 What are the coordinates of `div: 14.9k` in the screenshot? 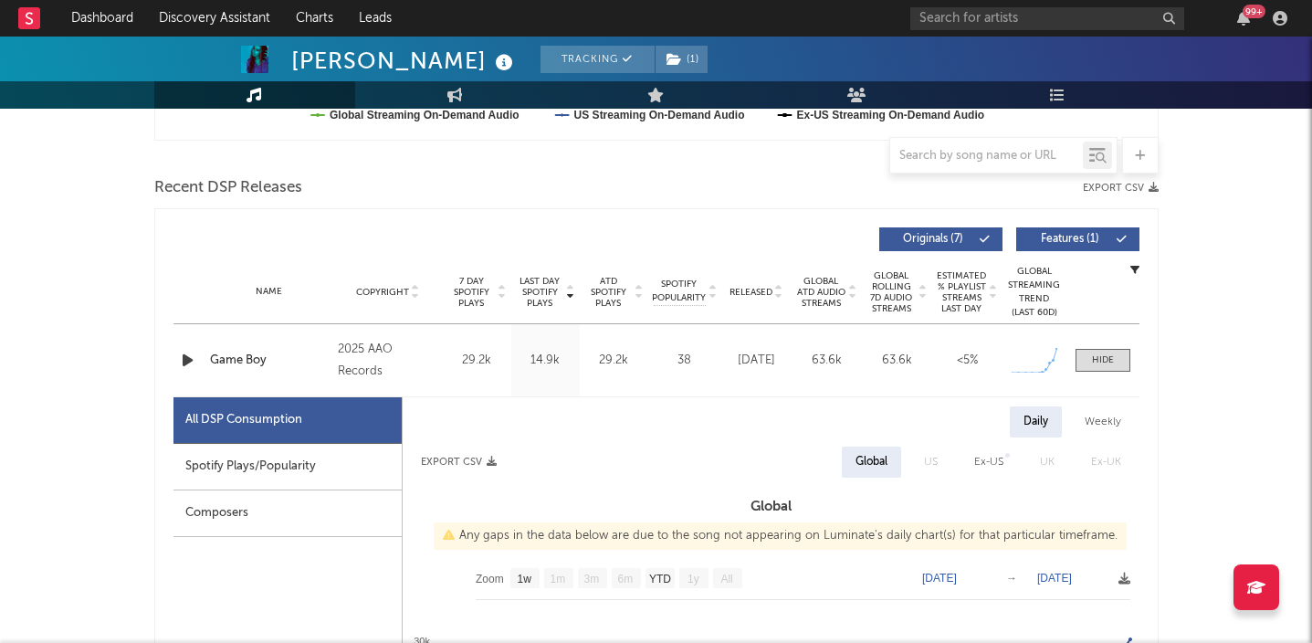 It's located at (545, 361).